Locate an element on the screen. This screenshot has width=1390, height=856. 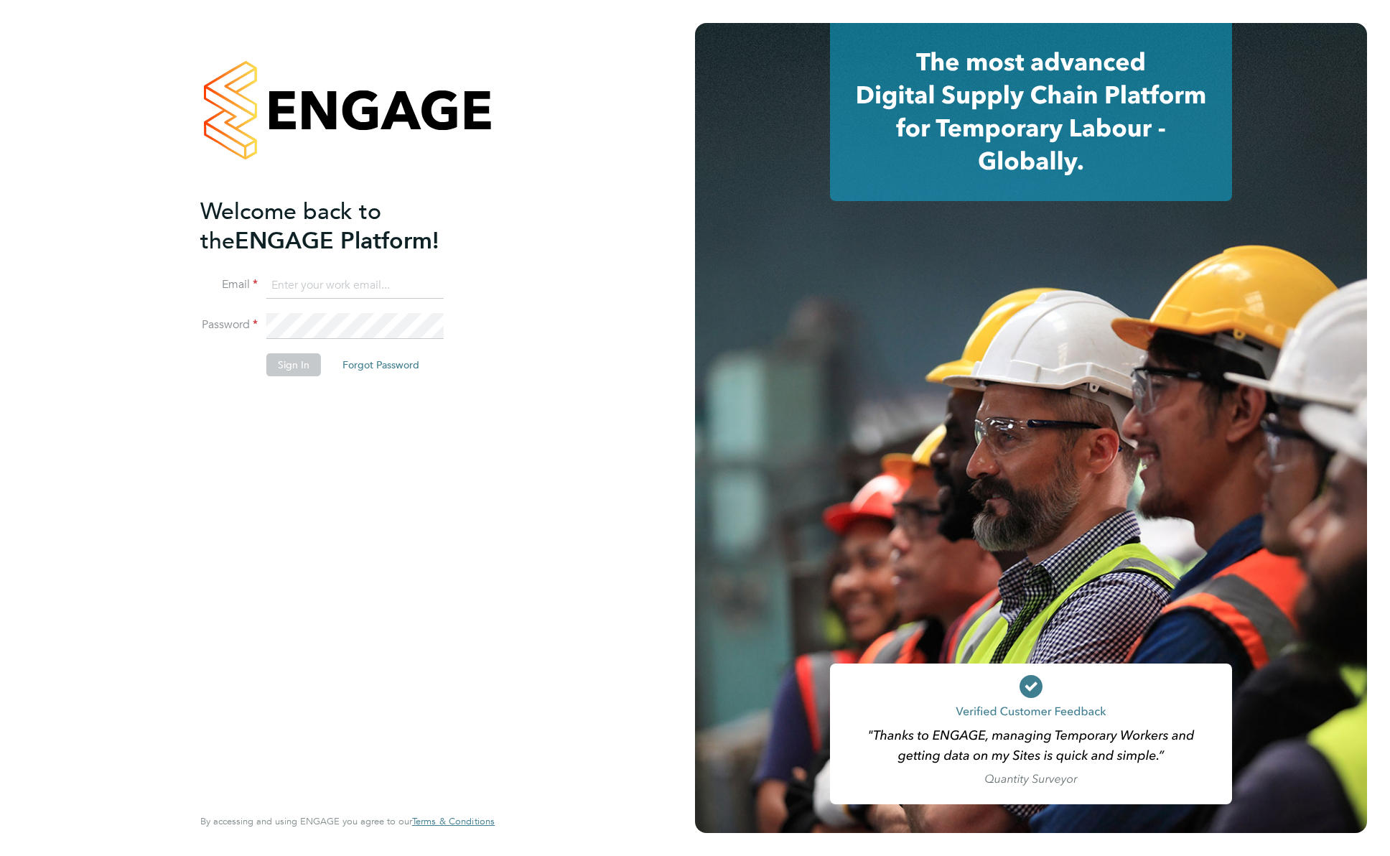
input: Enter your work email... is located at coordinates (355, 286).